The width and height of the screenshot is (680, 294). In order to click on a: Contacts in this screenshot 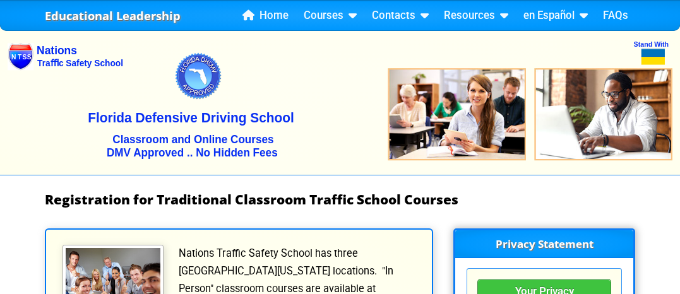, I will do `click(401, 16)`.